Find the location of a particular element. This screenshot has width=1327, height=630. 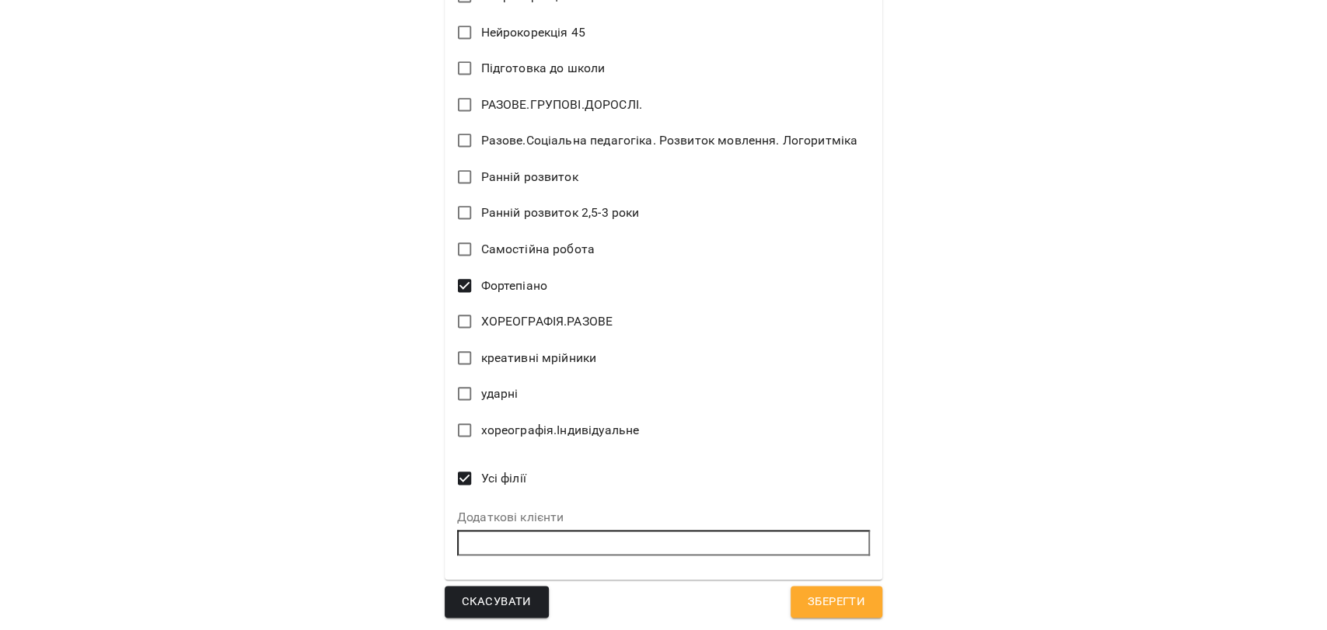

span: Фортепіано is located at coordinates (513, 286).